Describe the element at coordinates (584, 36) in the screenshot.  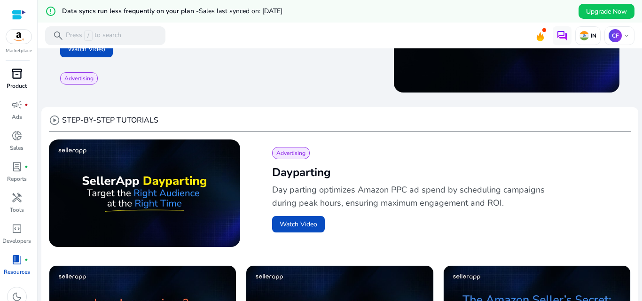
I see `img: in.svg` at that location.